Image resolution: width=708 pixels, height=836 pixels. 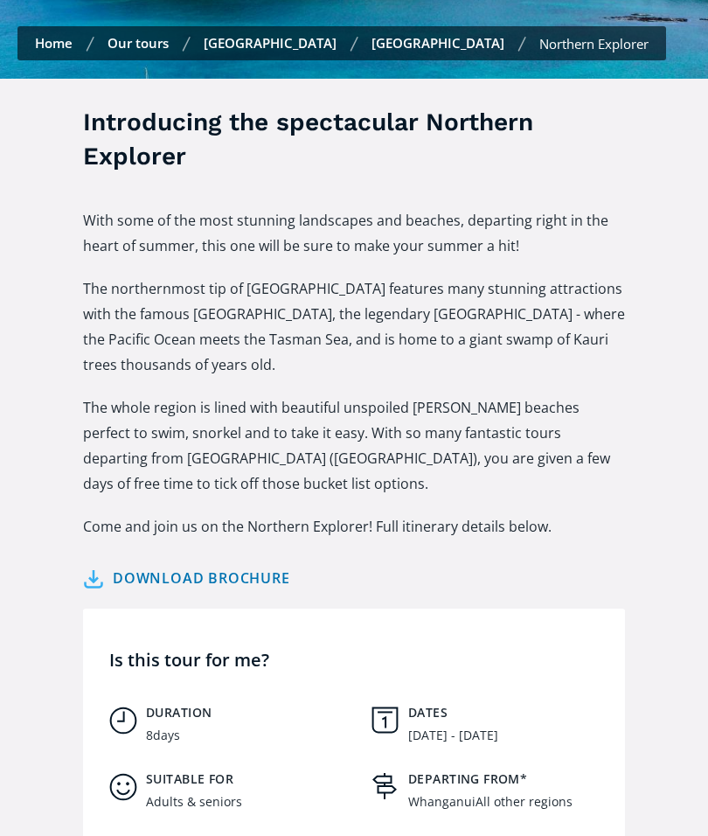 What do you see at coordinates (138, 43) in the screenshot?
I see `a: Our tours` at bounding box center [138, 43].